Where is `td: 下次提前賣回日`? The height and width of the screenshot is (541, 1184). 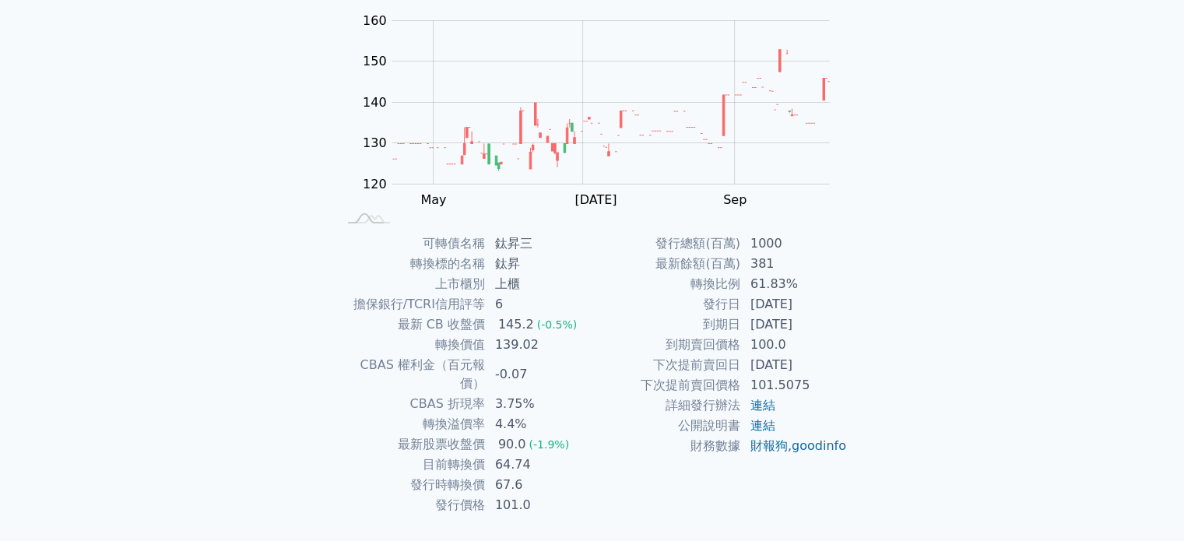 td: 下次提前賣回日 is located at coordinates (667, 365).